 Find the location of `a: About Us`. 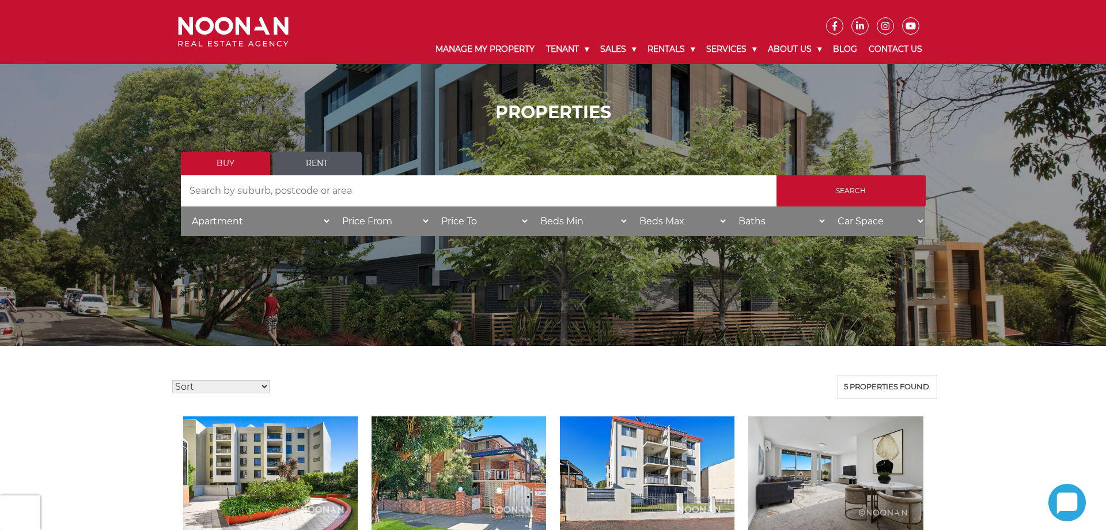

a: About Us is located at coordinates (795, 49).